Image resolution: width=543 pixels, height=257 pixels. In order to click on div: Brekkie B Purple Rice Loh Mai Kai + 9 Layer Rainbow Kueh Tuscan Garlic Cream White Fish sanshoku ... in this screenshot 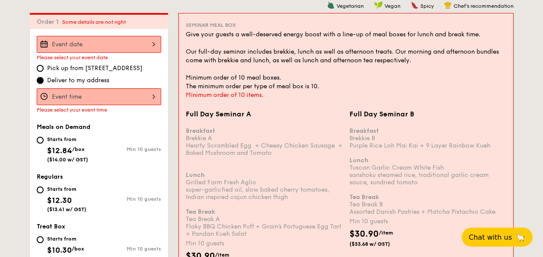, I will do `click(428, 167)`.